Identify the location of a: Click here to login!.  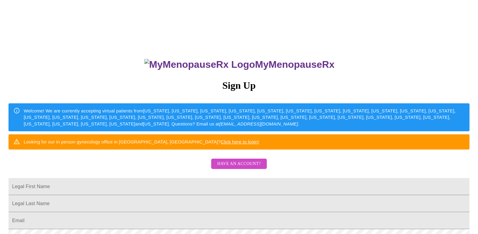
(240, 142).